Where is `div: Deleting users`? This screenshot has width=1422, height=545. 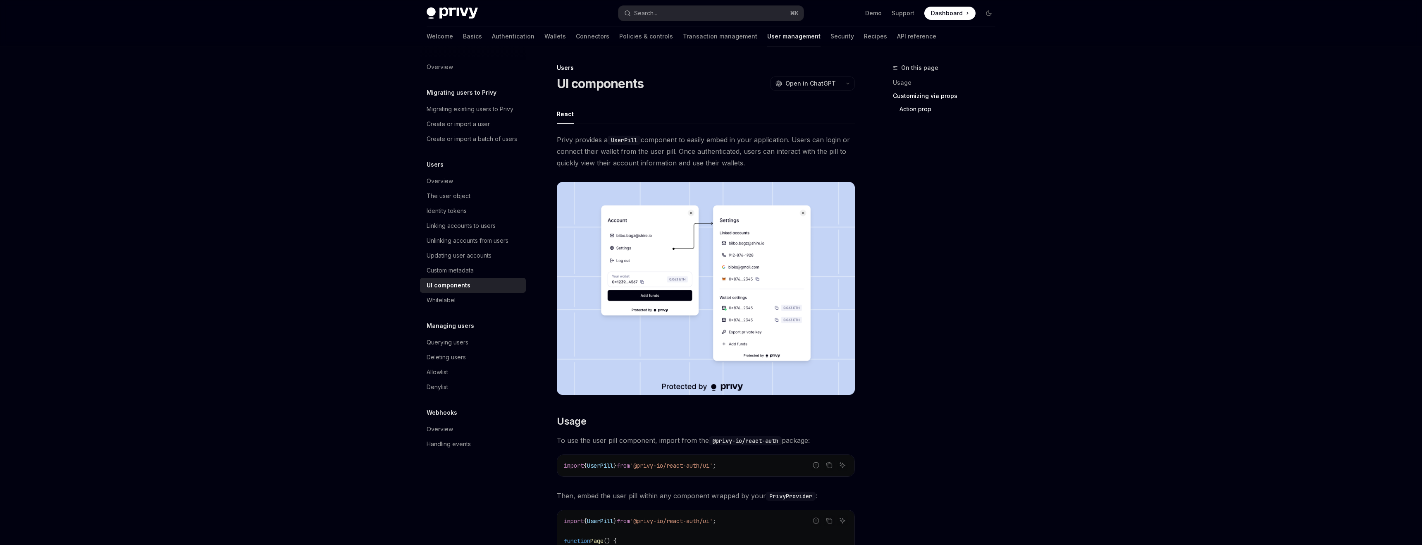
div: Deleting users is located at coordinates (446, 357).